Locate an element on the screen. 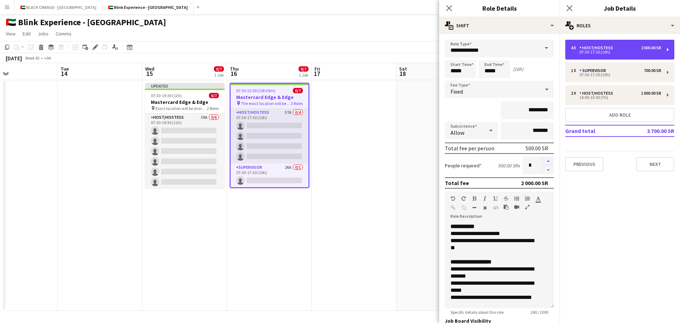 Image resolution: width=680 pixels, height=323 pixels. td: Grand total is located at coordinates (598, 131).